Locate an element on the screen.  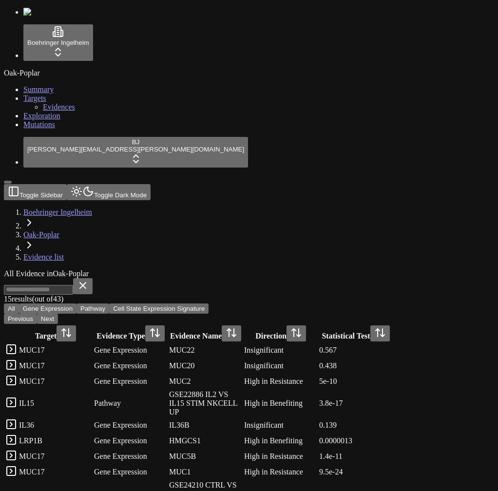
div: 1.4e-11 is located at coordinates (356, 456).